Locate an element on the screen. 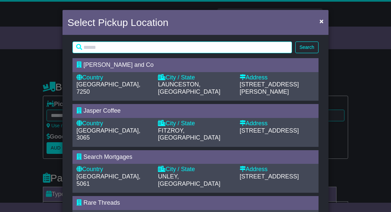 The height and width of the screenshot is (212, 391). span: Search Mortgages is located at coordinates (108, 157).